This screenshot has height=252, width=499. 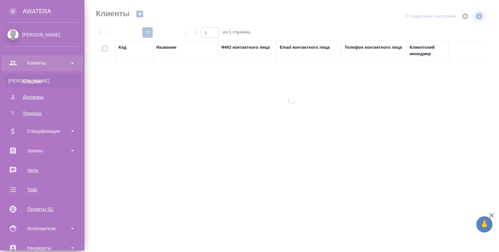 What do you see at coordinates (246, 47) in the screenshot?
I see `div: ФИО контактного лица` at bounding box center [246, 47].